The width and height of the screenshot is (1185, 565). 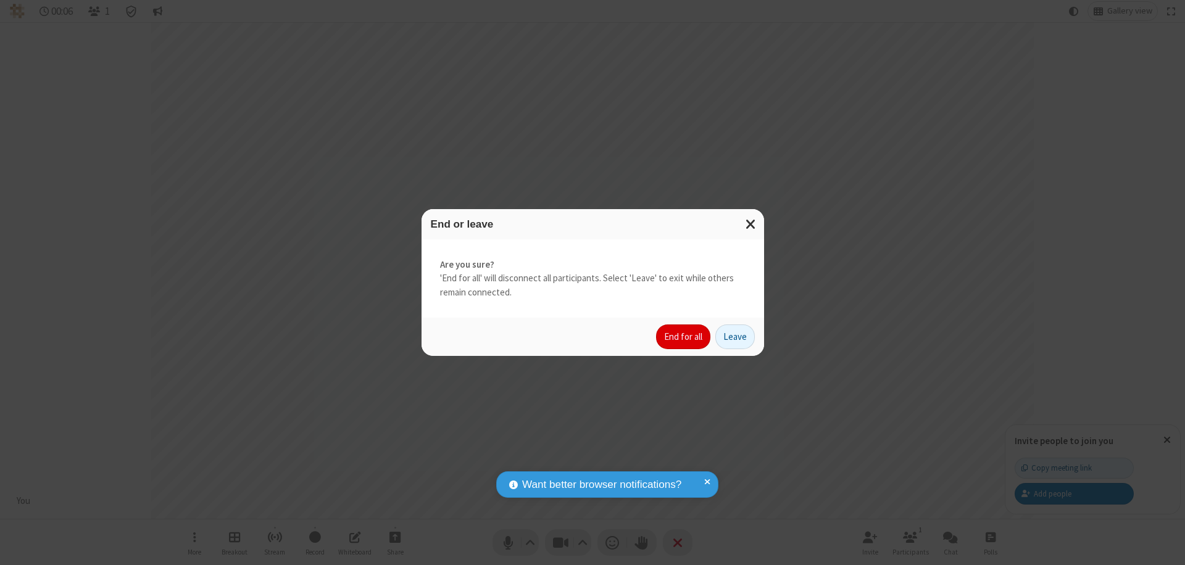 What do you see at coordinates (602, 485) in the screenshot?
I see `span: Want better browser notifications?` at bounding box center [602, 485].